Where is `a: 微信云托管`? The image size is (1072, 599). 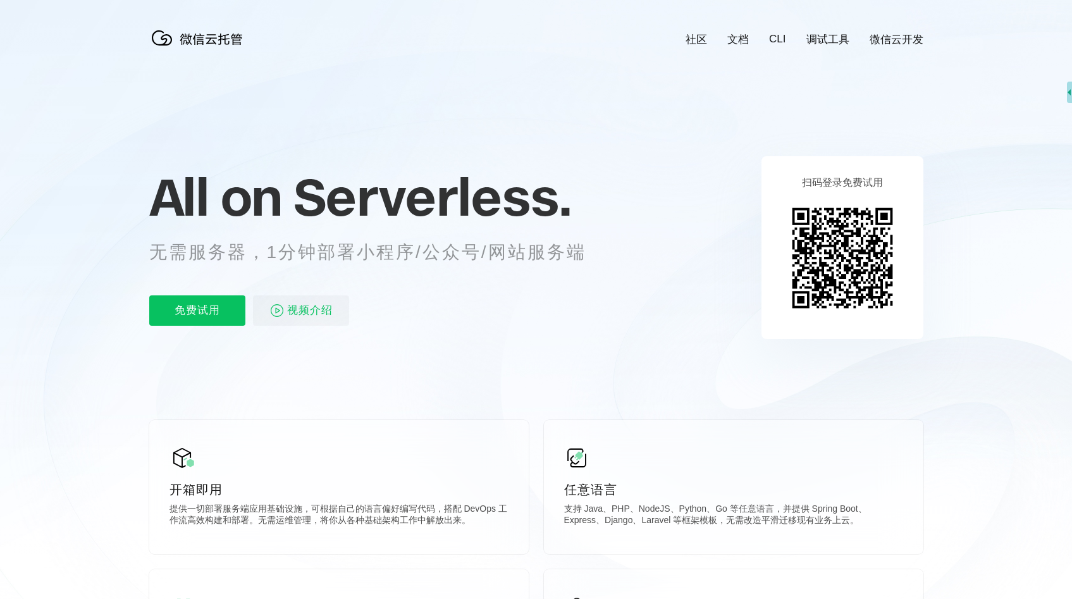 a: 微信云托管 is located at coordinates (200, 47).